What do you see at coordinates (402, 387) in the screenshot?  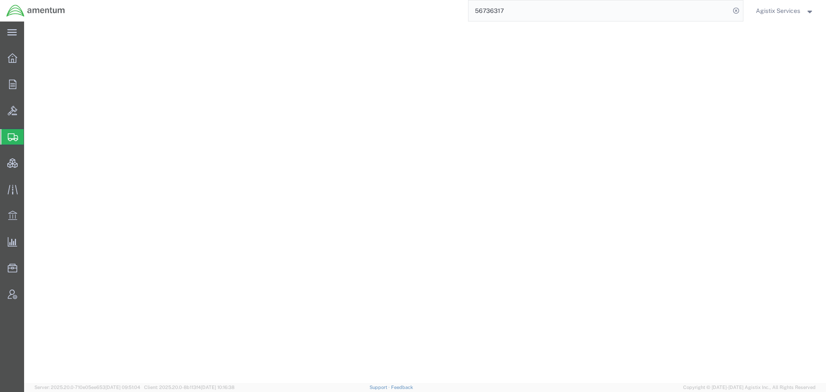 I see `a: Feedback` at bounding box center [402, 387].